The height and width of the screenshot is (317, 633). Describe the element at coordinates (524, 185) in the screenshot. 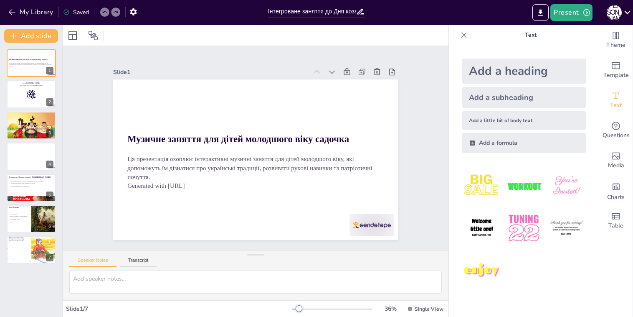

I see `img: 2.jpeg` at that location.